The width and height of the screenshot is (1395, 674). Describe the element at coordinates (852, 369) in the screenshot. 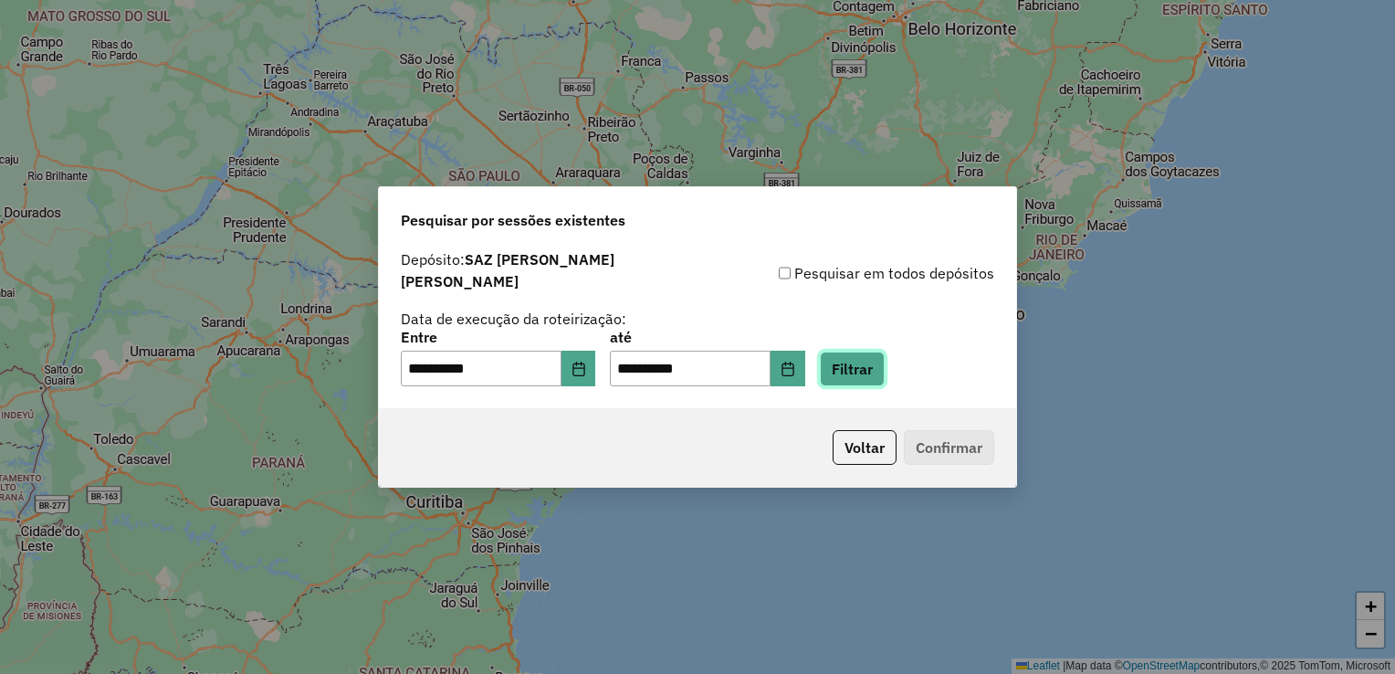

I see `button: Filtrar` at that location.